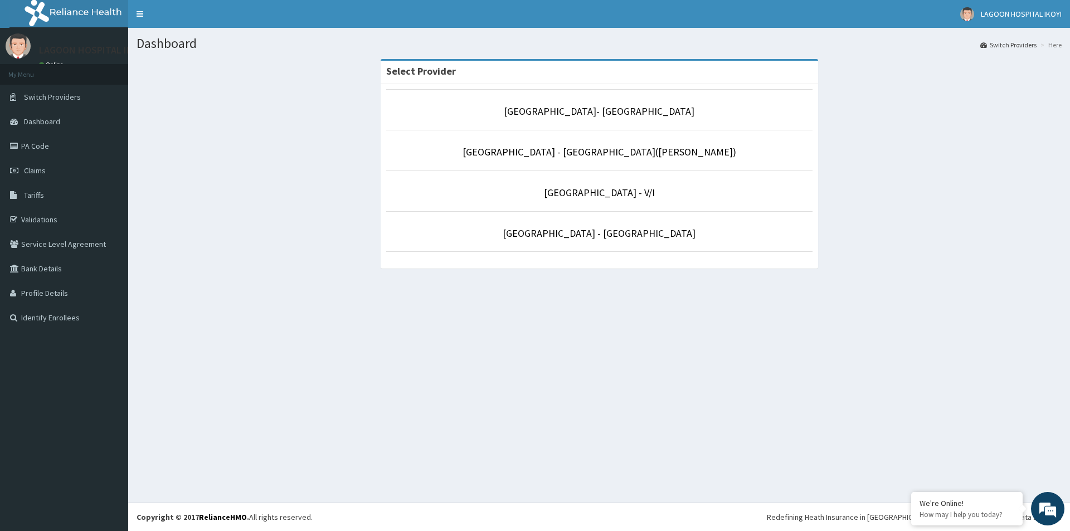  I want to click on a: RelianceHMO, so click(223, 517).